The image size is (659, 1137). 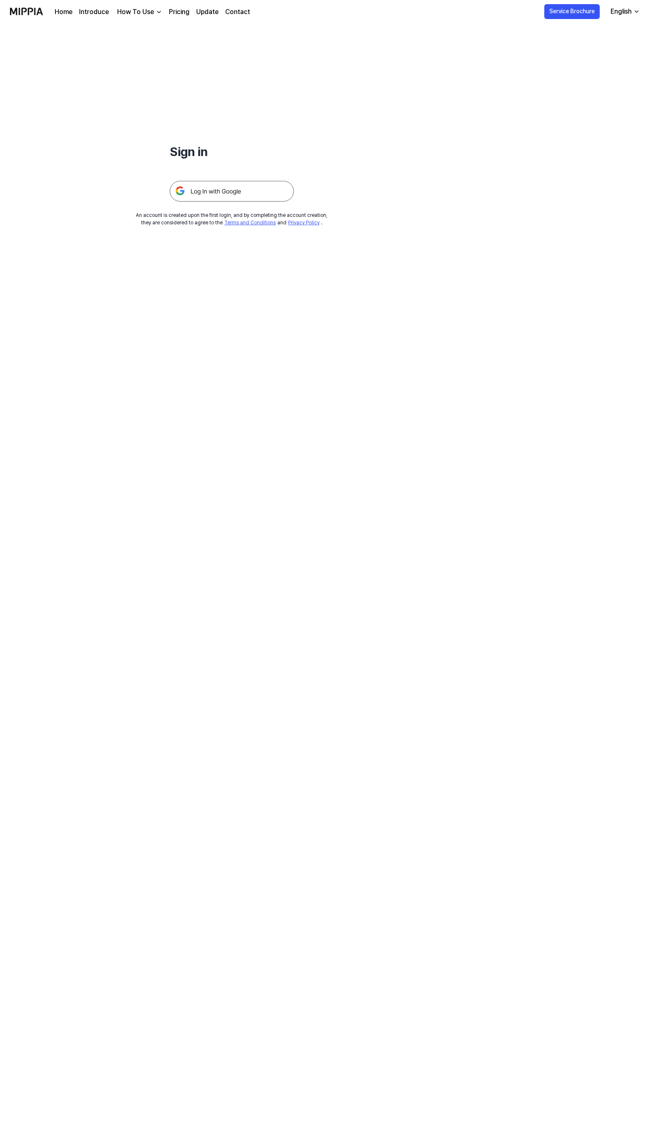 I want to click on img: 구글 로그인 버튼, so click(x=232, y=191).